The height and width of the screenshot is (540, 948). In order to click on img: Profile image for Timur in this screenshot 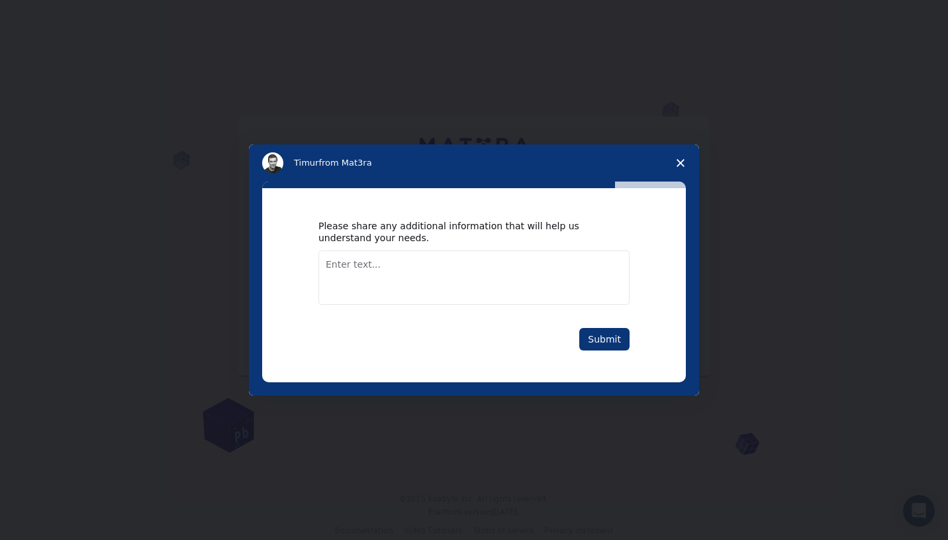, I will do `click(273, 163)`.